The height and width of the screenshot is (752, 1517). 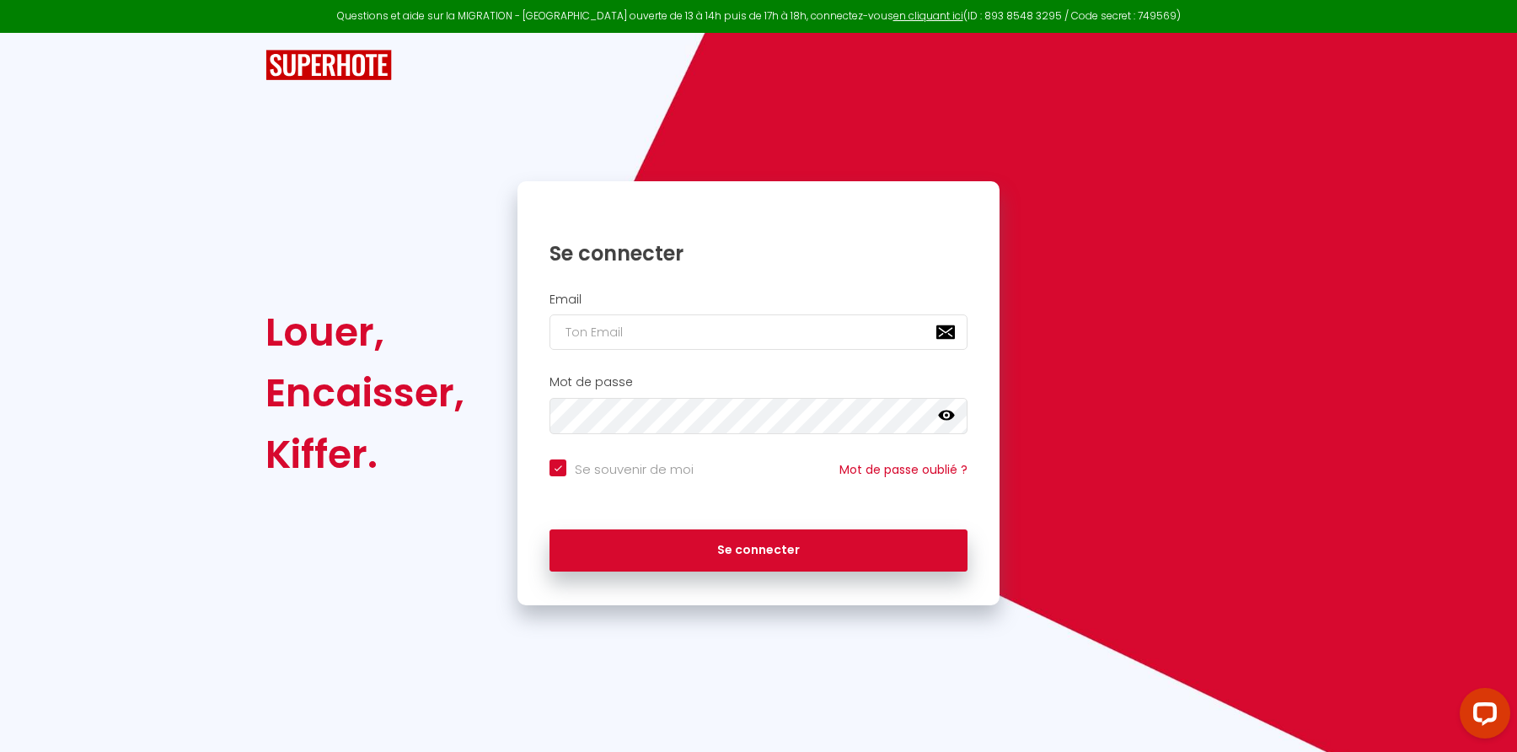 I want to click on div: Kiffer., so click(x=365, y=454).